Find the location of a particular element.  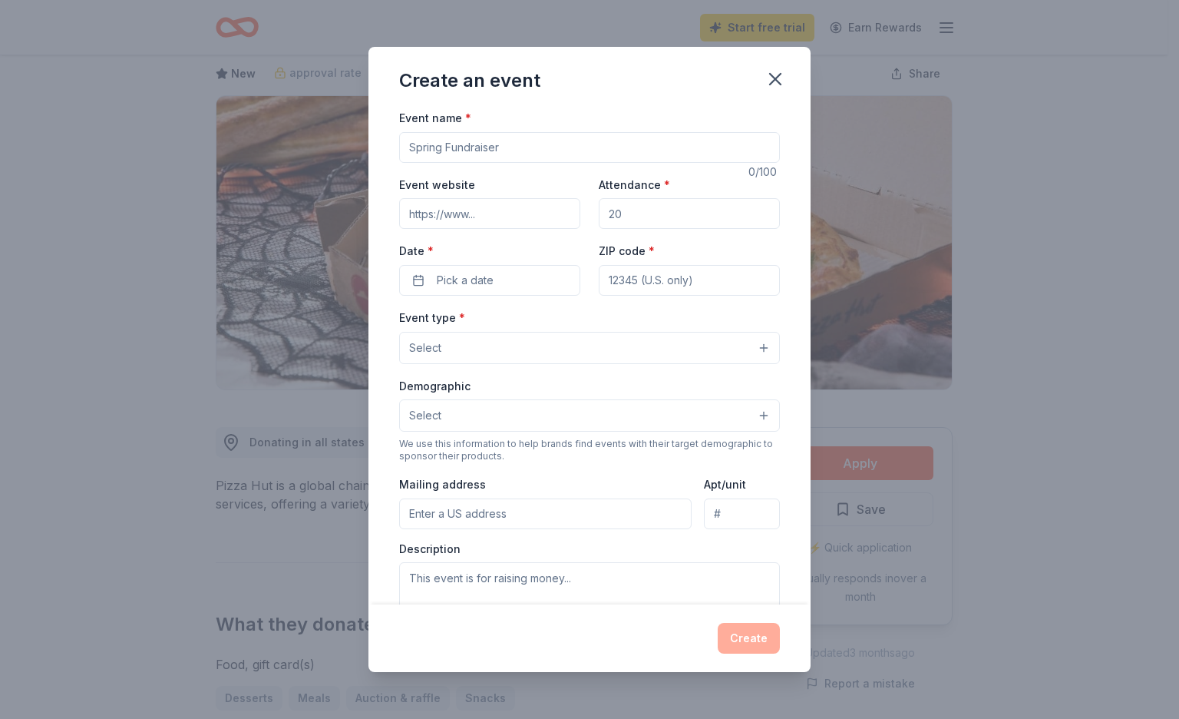

button: Pick a date is located at coordinates (490, 280).